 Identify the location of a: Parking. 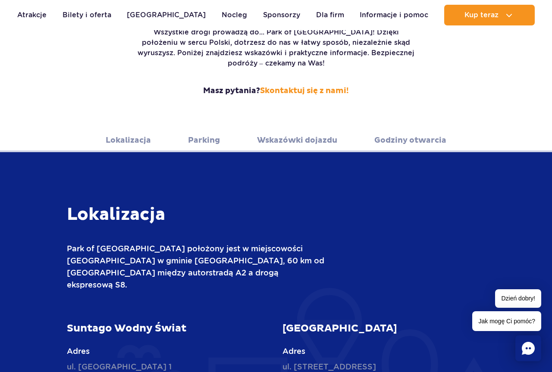
(204, 140).